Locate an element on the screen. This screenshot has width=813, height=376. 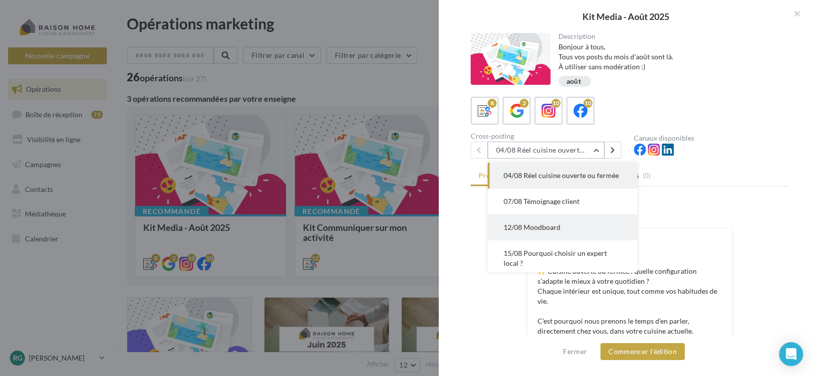
div: Open Intercom Messenger is located at coordinates (791, 354).